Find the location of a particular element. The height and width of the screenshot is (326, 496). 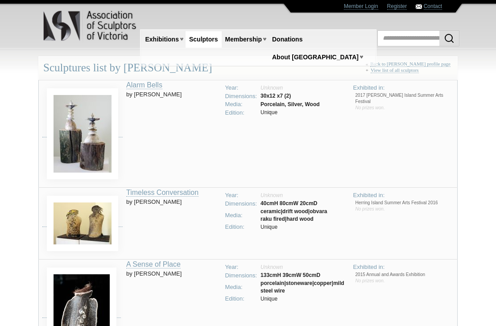

strong: 40cmH 80cmW 20cmD is located at coordinates (289, 203).